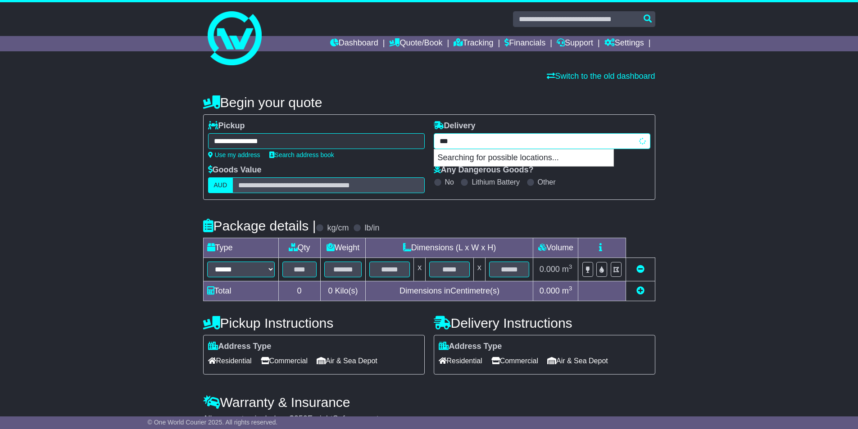 This screenshot has width=858, height=429. I want to click on span: 0, so click(330, 291).